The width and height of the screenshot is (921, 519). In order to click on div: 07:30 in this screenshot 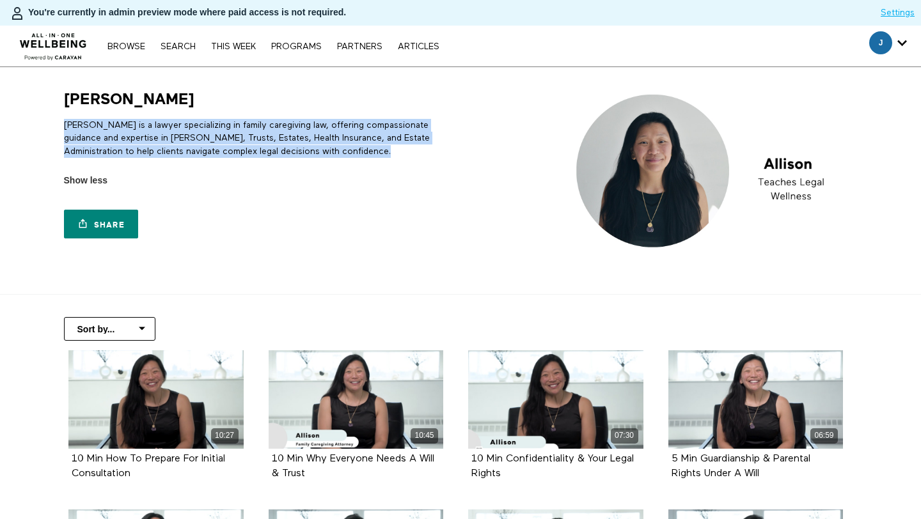, I will do `click(624, 435)`.